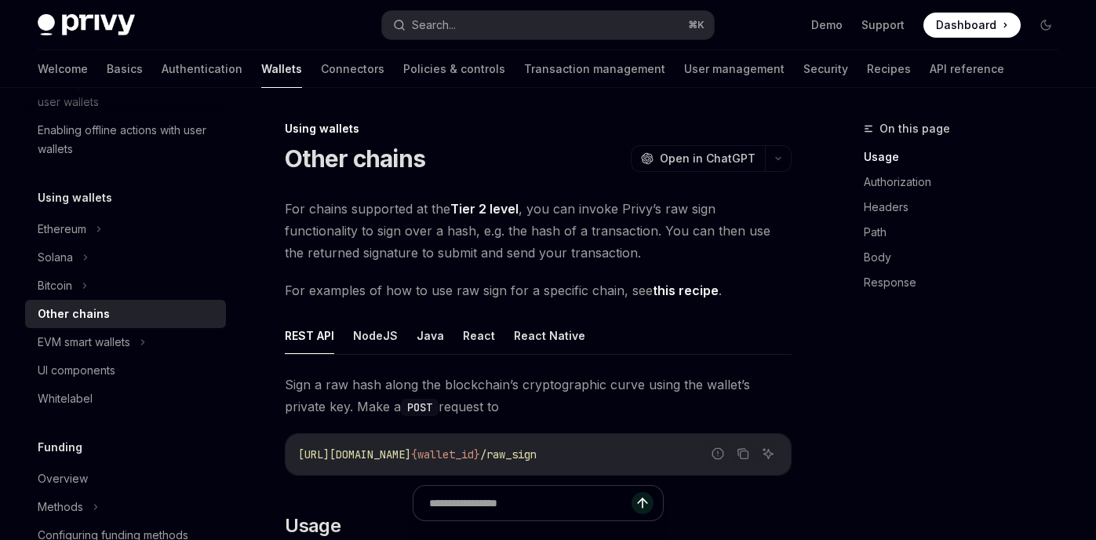 Image resolution: width=1096 pixels, height=540 pixels. Describe the element at coordinates (967, 232) in the screenshot. I see `a: Path` at that location.